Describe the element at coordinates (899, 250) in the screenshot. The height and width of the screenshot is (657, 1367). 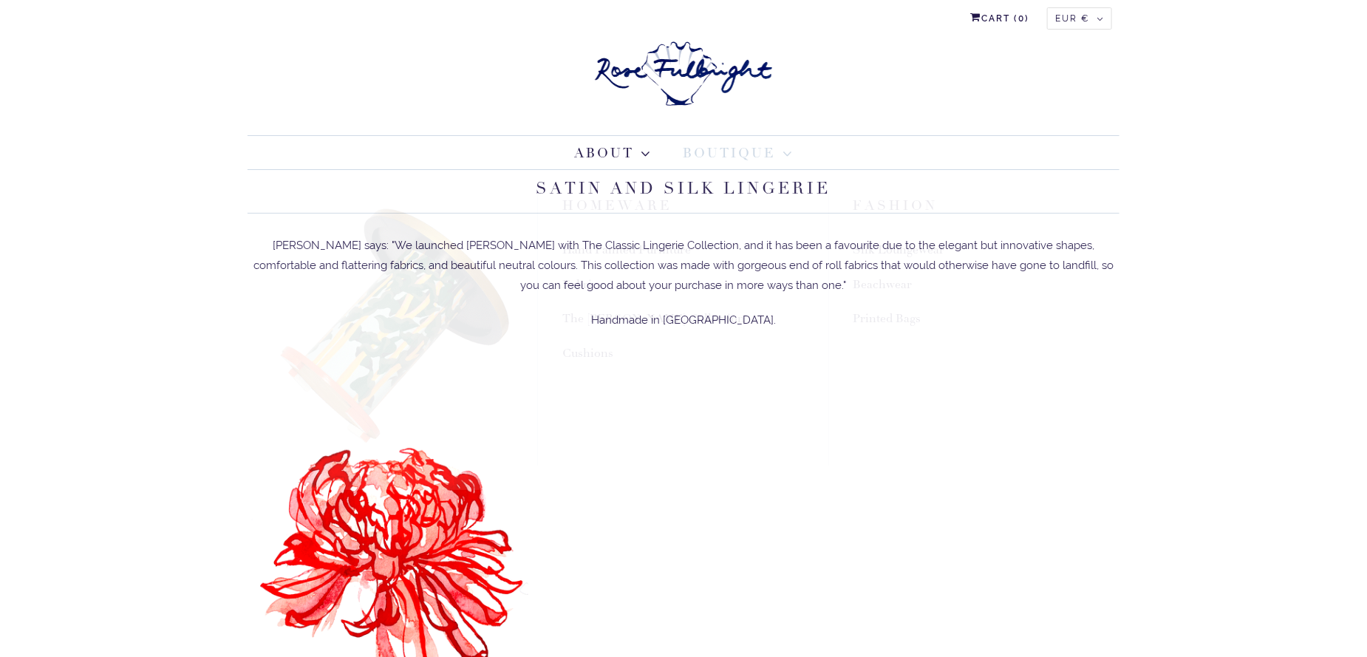
I see `a: Silk Loungewear` at that location.